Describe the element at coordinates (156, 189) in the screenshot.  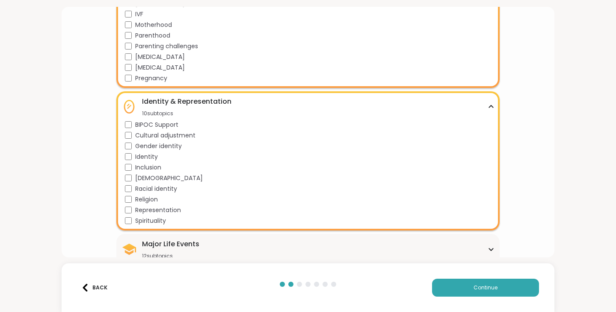
I see `span: Racial identity` at that location.